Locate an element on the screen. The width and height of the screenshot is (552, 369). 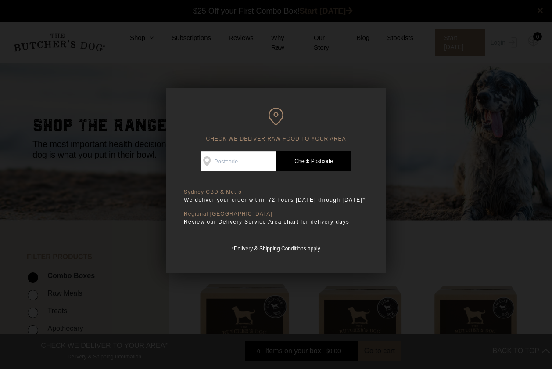
h6: CHECK WE DELIVER RAW FOOD TO YOUR AREA is located at coordinates (276, 125).